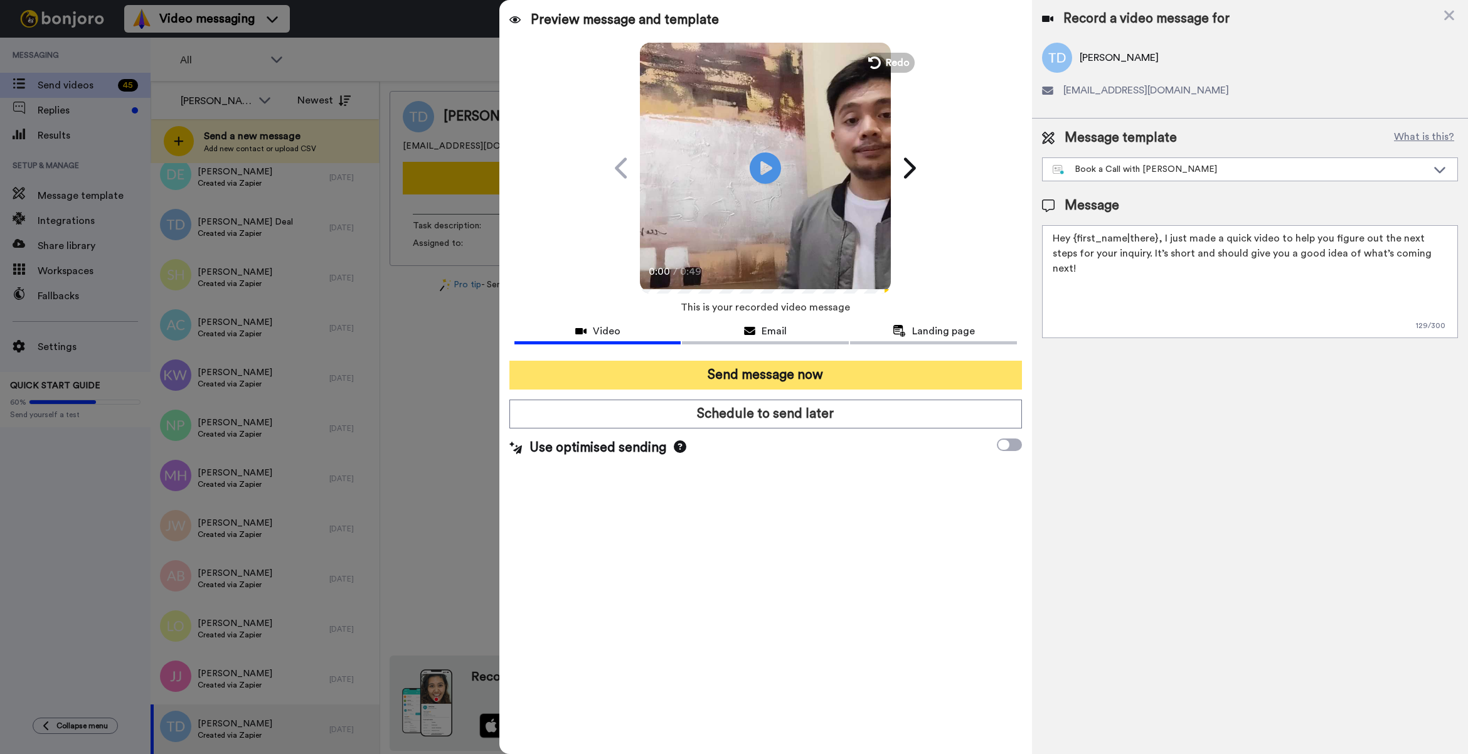 The image size is (1468, 754). Describe the element at coordinates (774, 331) in the screenshot. I see `span: Email` at that location.